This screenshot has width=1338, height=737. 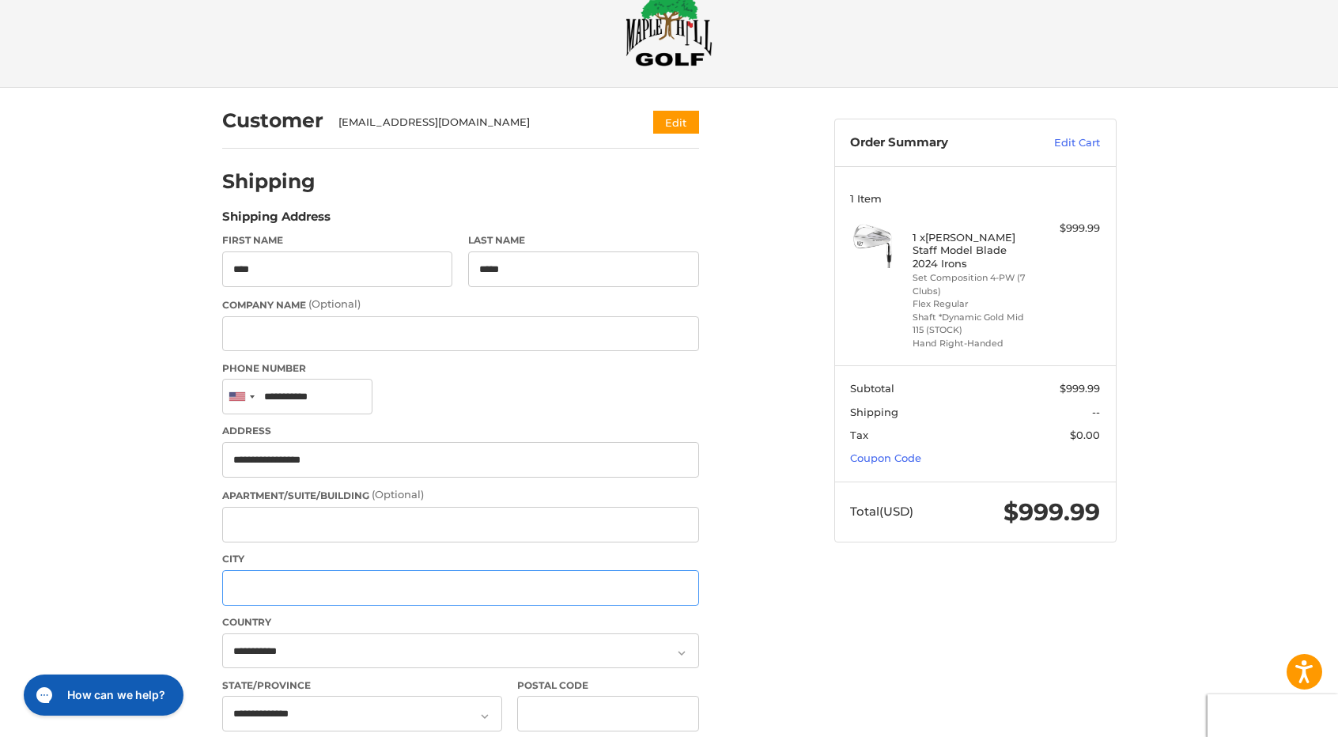 I want to click on label: State/Province, so click(x=362, y=686).